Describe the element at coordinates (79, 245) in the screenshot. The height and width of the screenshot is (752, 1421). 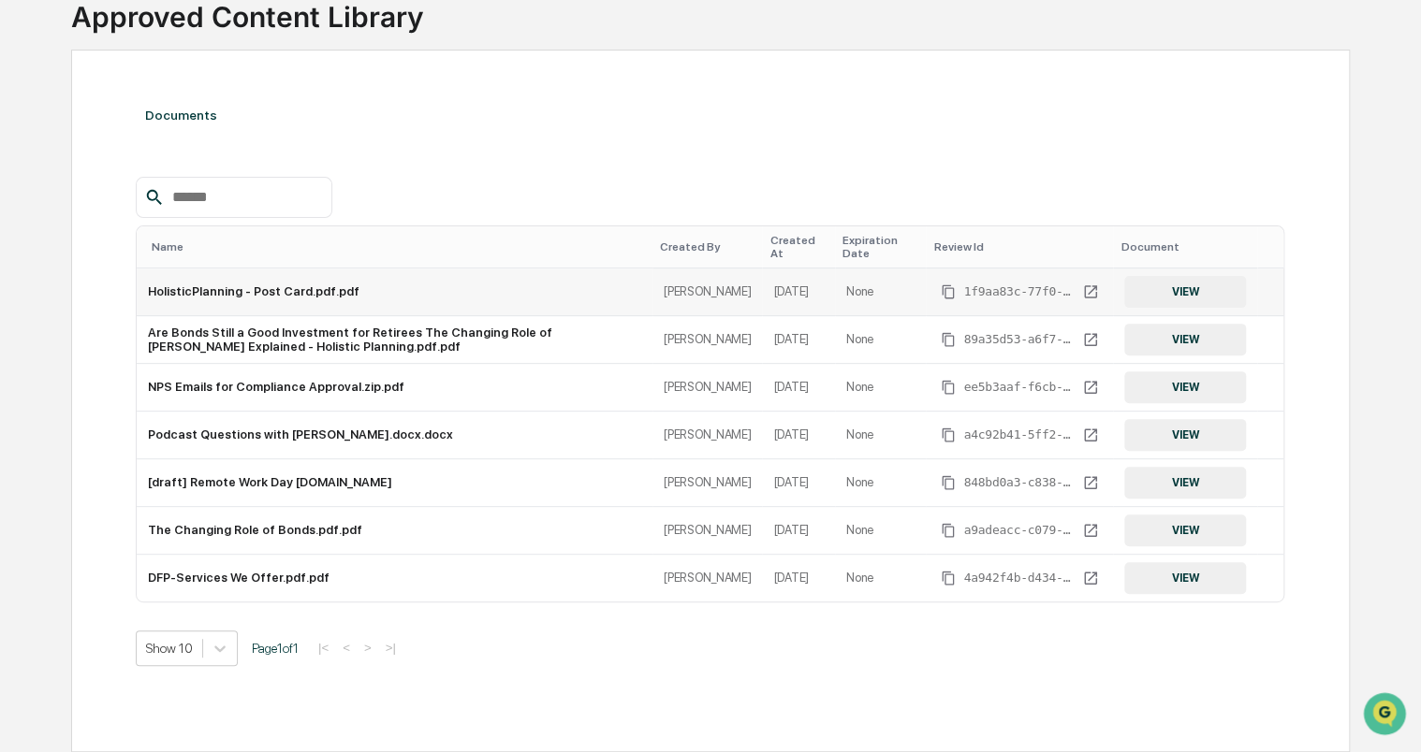
I see `span: Preclearance` at that location.